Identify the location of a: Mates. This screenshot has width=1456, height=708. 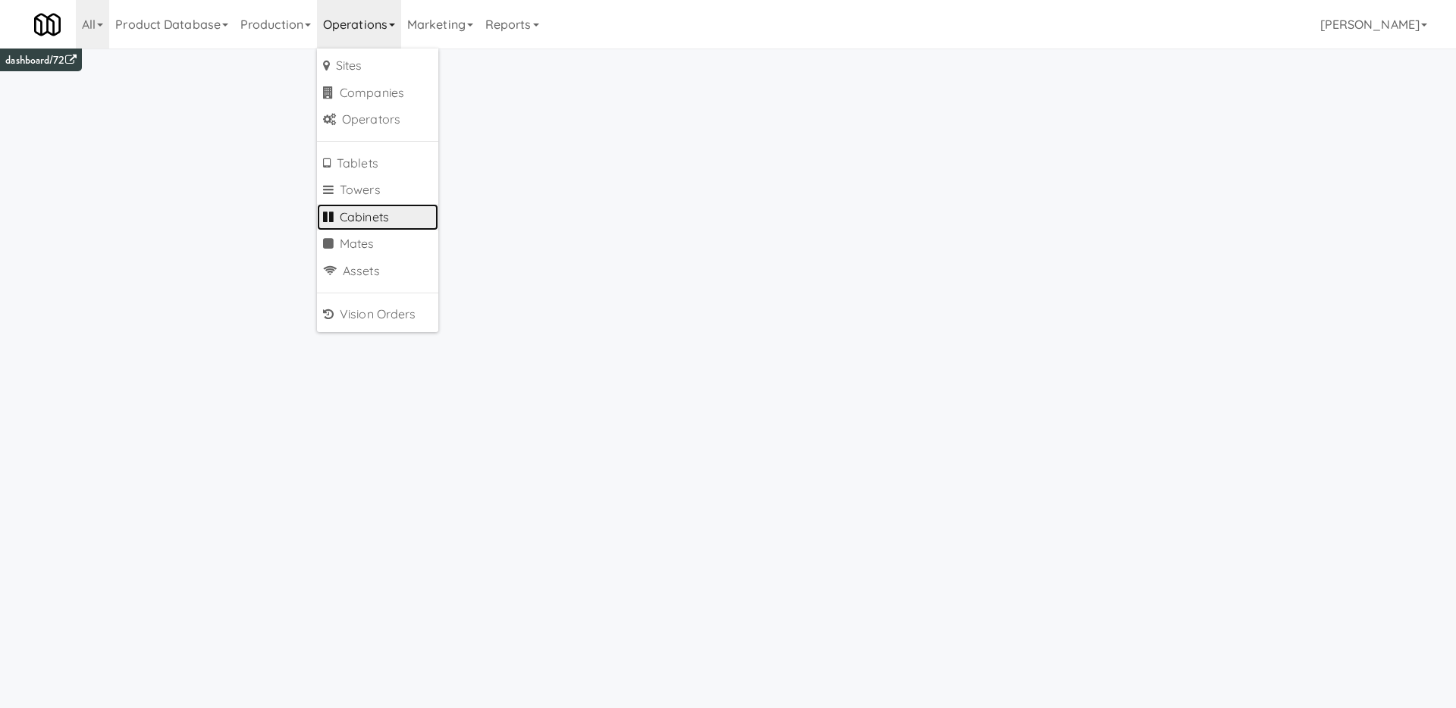
(378, 244).